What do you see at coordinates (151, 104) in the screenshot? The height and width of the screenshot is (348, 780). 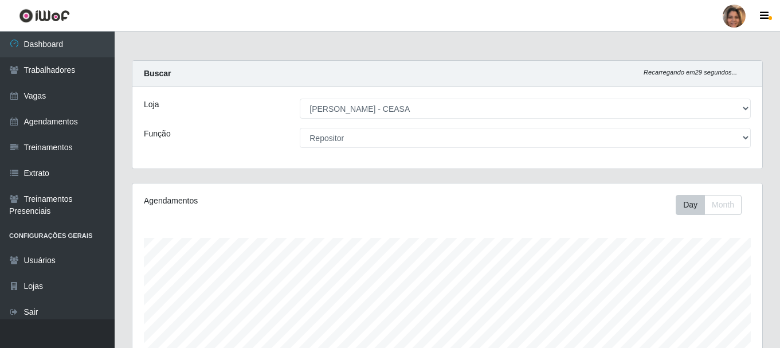 I see `label: Loja` at bounding box center [151, 104].